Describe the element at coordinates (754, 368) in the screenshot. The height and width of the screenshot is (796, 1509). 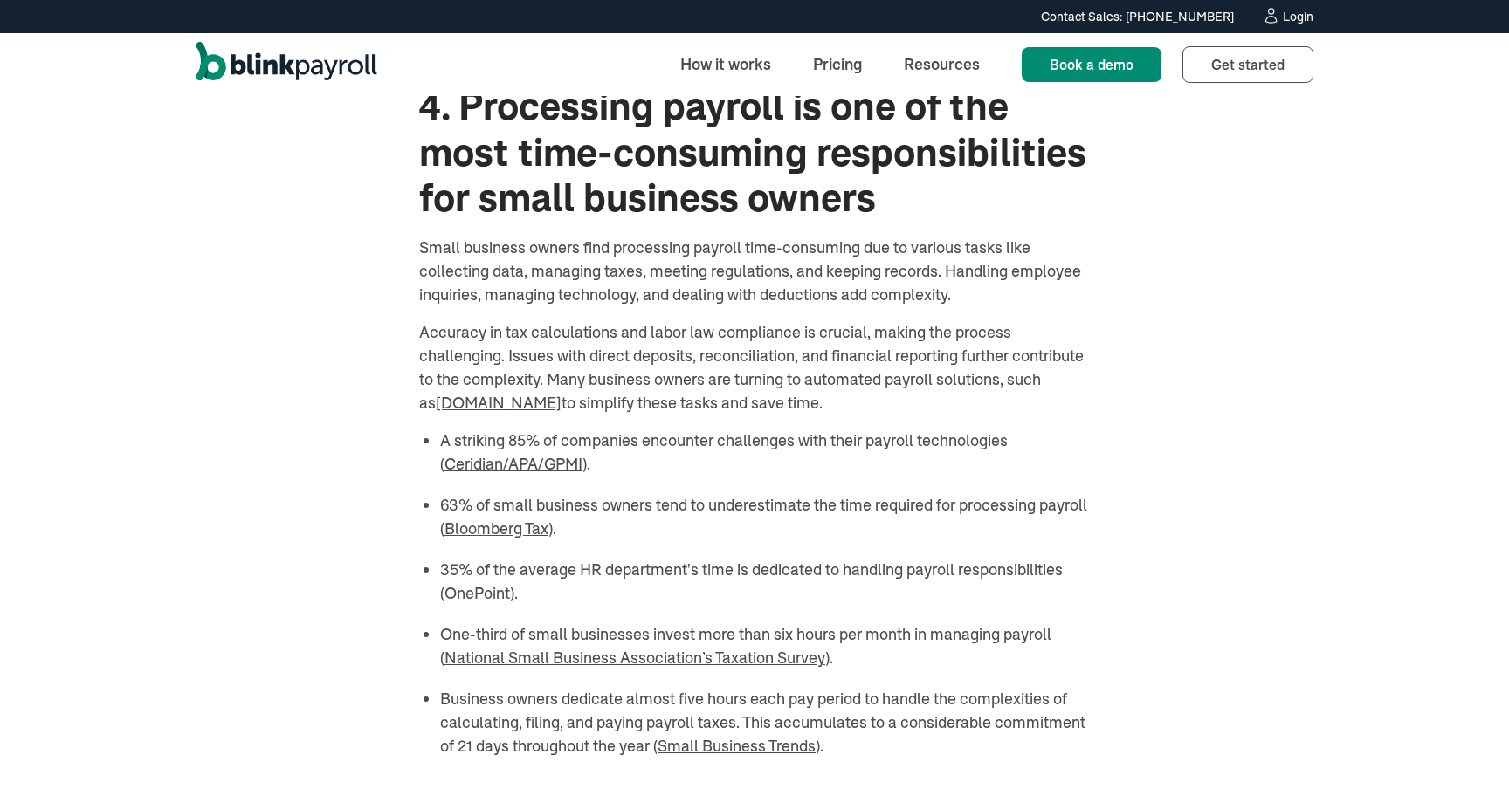
I see `p: Accuracy in tax calculations and labor law compliance is crucial, making the process challenging....` at that location.